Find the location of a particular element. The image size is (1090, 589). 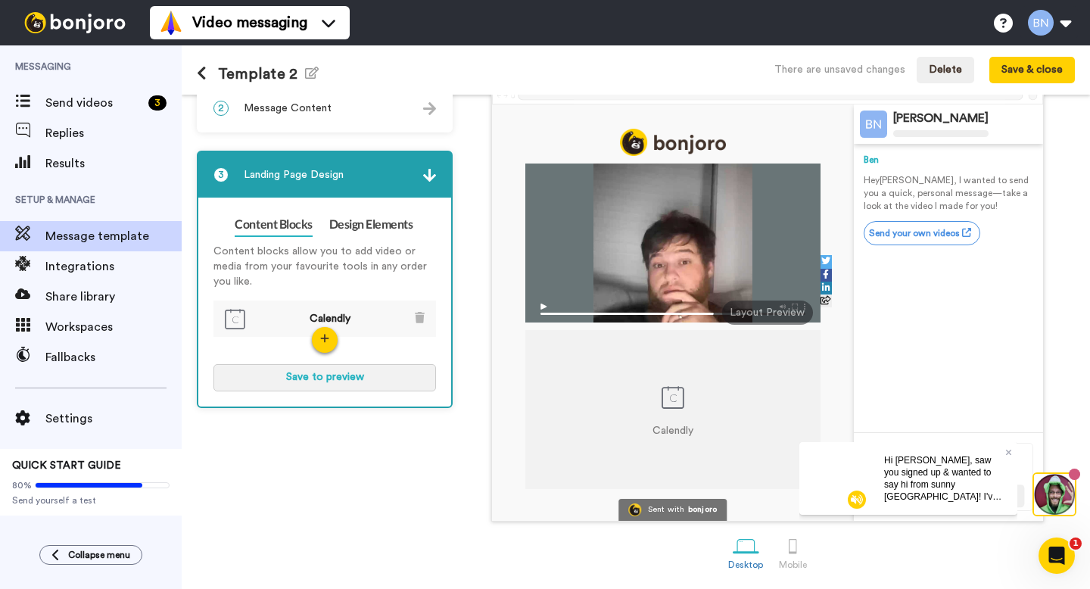

img: Bonjoro Logo is located at coordinates (635, 510).